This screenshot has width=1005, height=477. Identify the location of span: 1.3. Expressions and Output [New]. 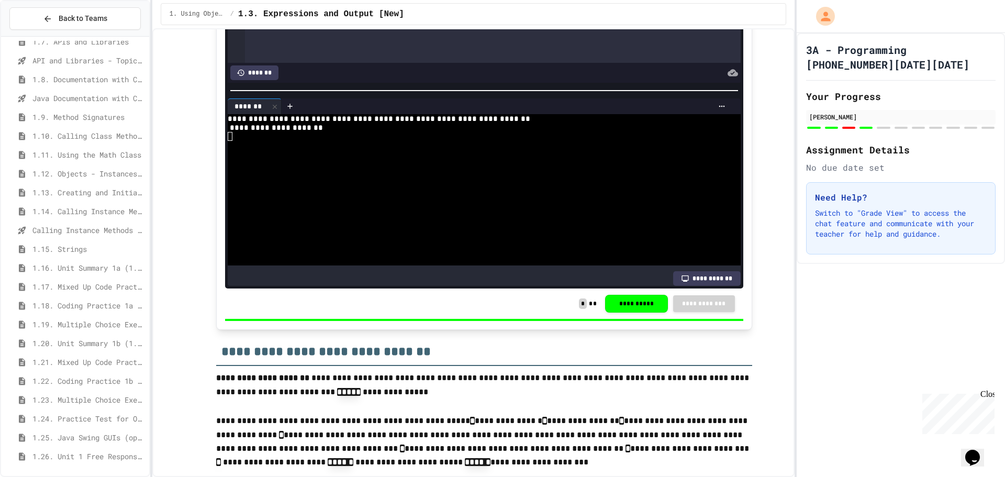
(321, 14).